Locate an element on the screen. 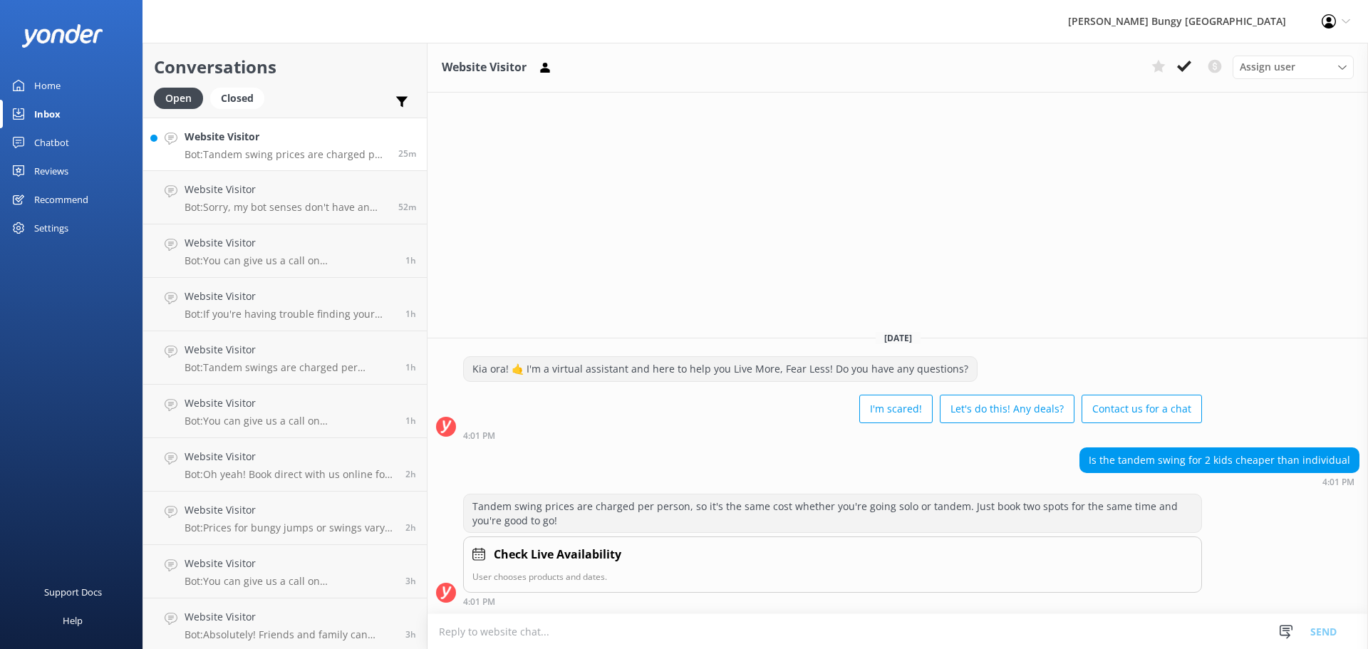 The width and height of the screenshot is (1368, 649). div: Open is located at coordinates (178, 98).